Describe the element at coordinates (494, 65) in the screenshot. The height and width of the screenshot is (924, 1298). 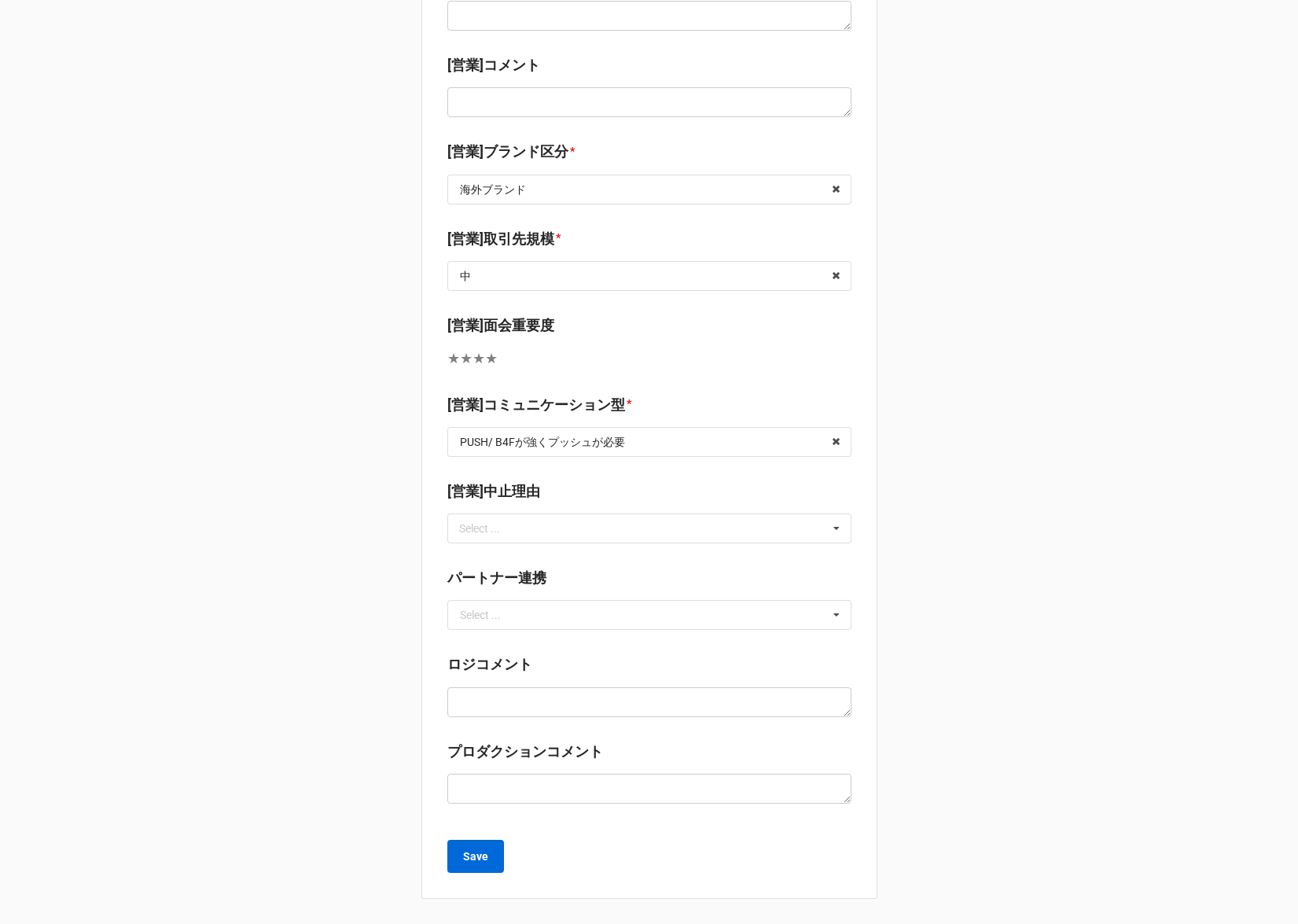
I see `label: [営業]コメント` at that location.